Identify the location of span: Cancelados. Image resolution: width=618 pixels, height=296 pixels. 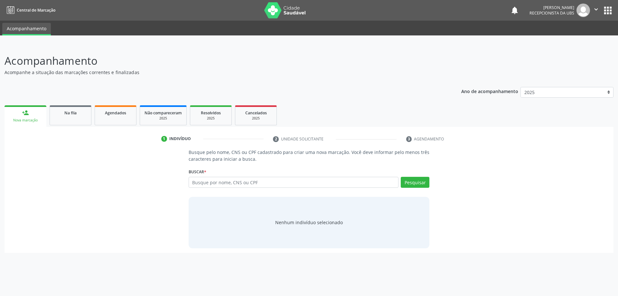
(256, 113).